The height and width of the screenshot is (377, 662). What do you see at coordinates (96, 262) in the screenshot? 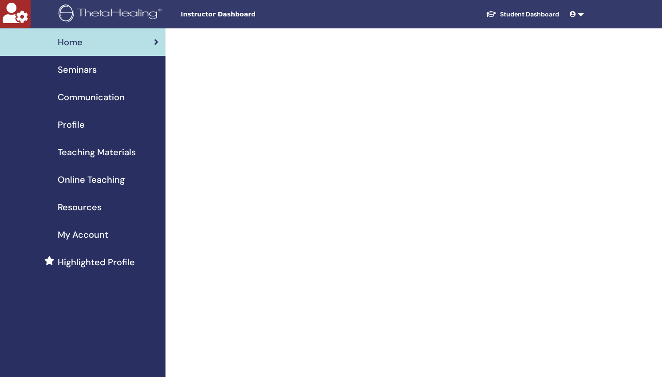
I see `span: Highlighted Profile` at bounding box center [96, 262].